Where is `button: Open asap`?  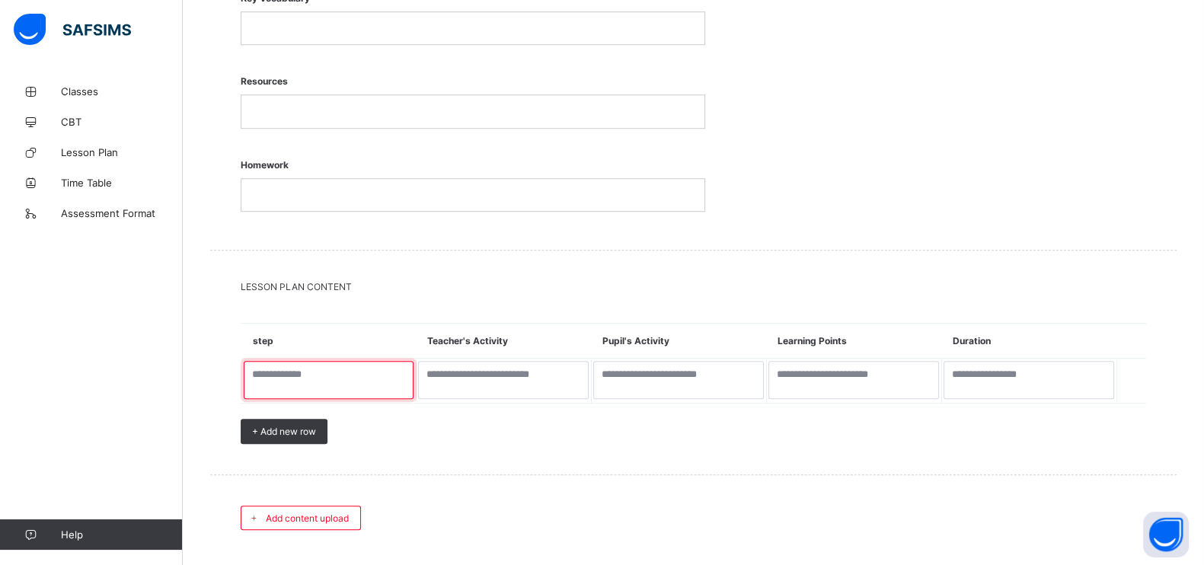
button: Open asap is located at coordinates (1166, 535).